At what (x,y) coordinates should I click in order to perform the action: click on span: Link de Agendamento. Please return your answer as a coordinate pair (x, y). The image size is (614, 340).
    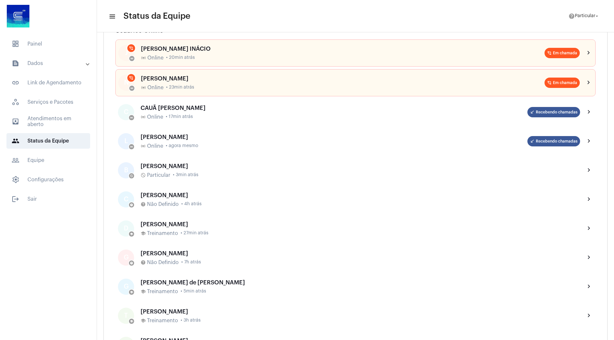
    Looking at the image, I should click on (48, 83).